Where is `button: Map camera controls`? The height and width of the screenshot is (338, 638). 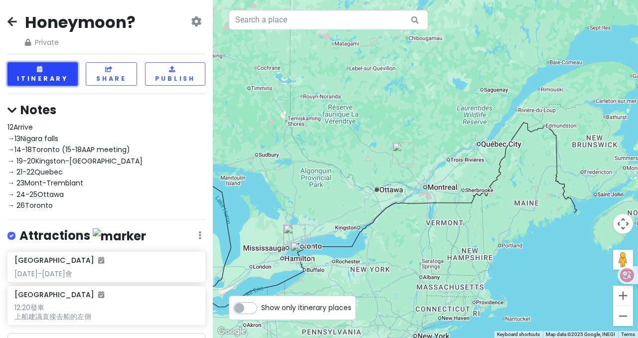
button: Map camera controls is located at coordinates (623, 224).